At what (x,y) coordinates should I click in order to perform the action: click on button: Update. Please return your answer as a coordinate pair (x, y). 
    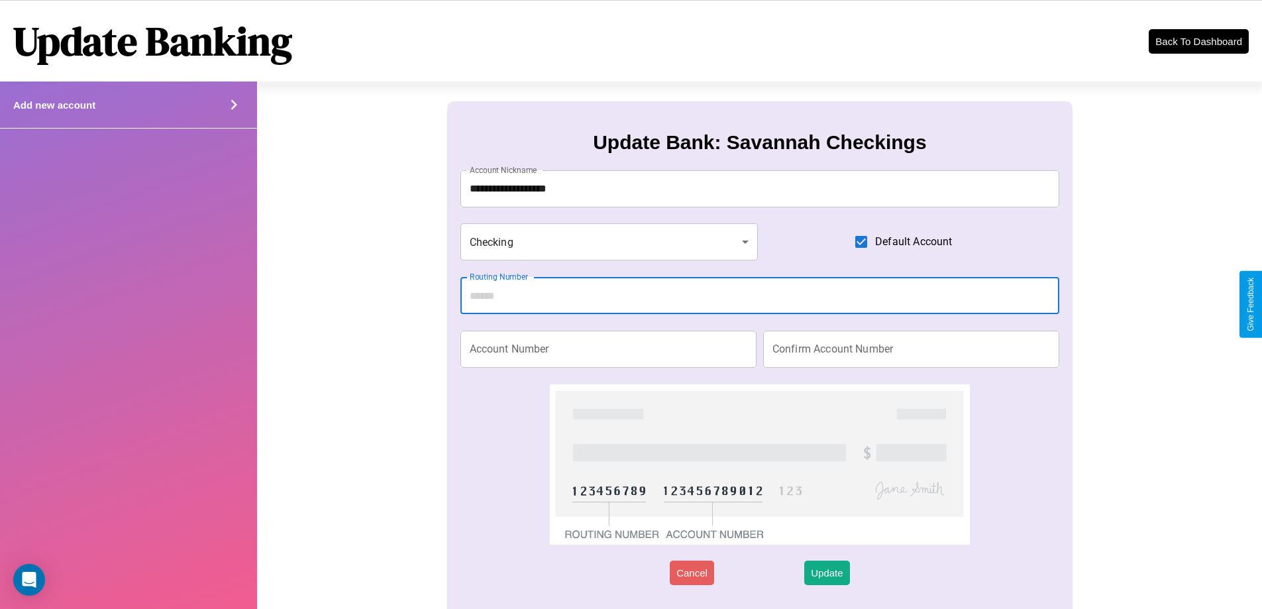
    Looking at the image, I should click on (826, 572).